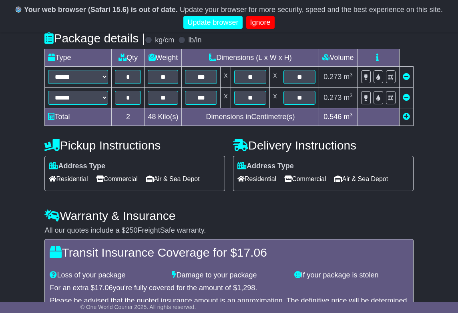 The width and height of the screenshot is (458, 313). What do you see at coordinates (152, 117) in the screenshot?
I see `span: 48` at bounding box center [152, 117].